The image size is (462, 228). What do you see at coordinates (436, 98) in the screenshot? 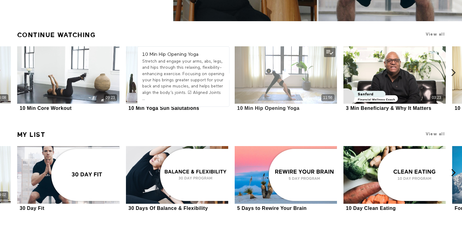
I see `div: 03:23` at bounding box center [436, 98].